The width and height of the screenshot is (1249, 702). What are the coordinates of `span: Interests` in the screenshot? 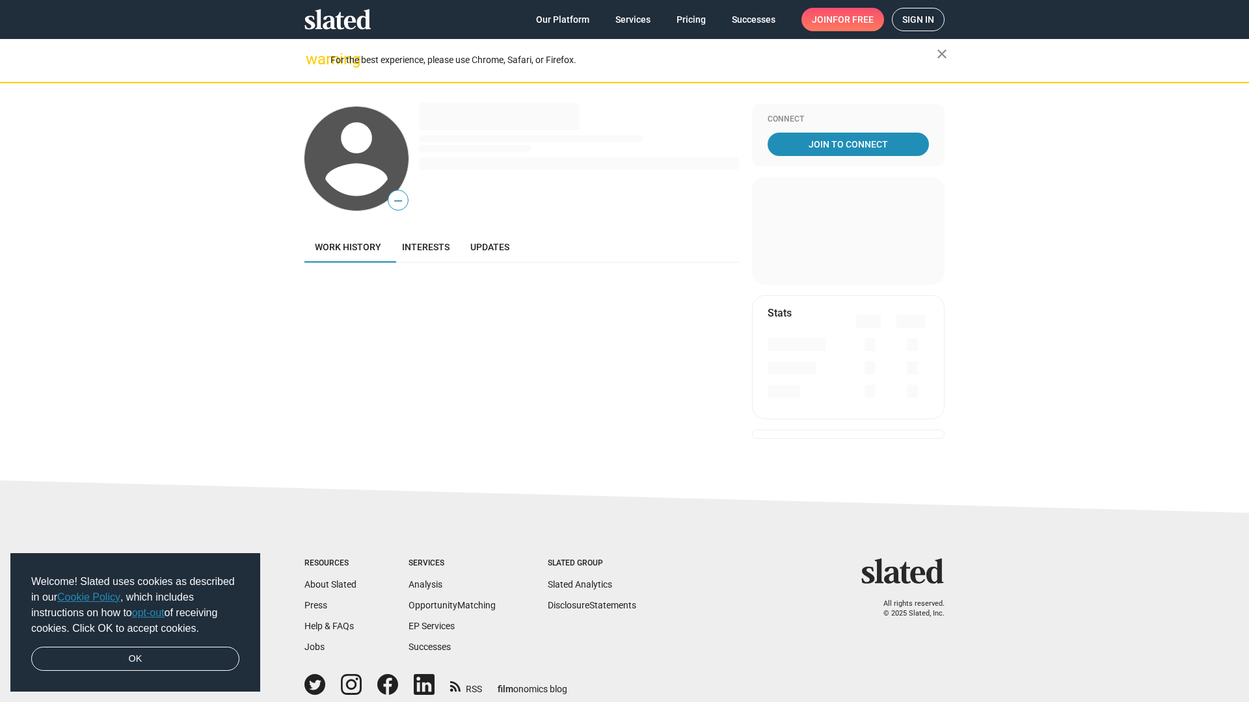 It's located at (425, 247).